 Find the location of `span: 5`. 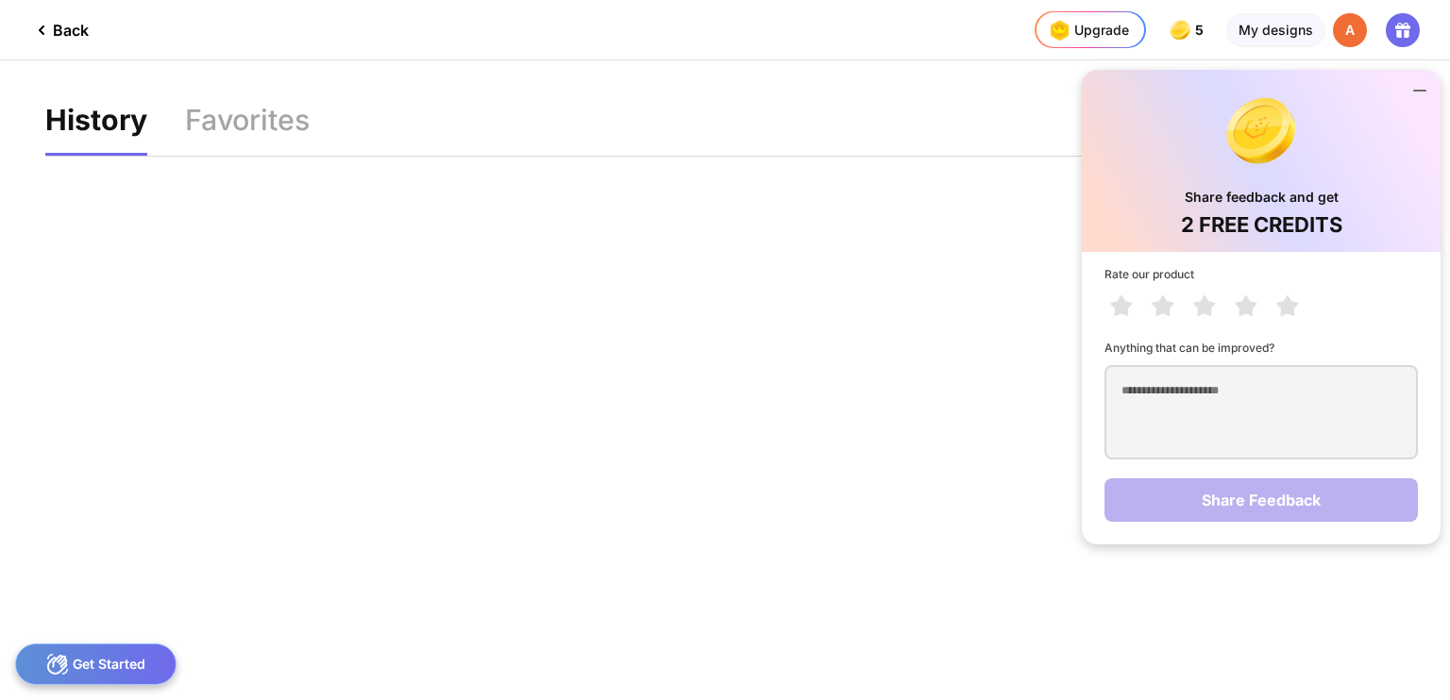

span: 5 is located at coordinates (1201, 30).